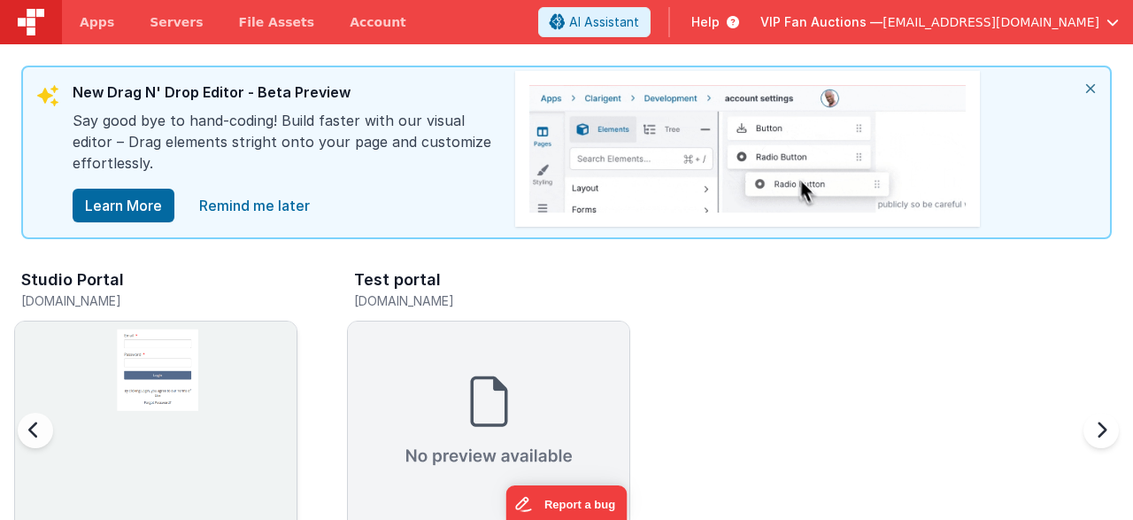  What do you see at coordinates (285, 96) in the screenshot?
I see `div: New Drag N' Drop Editor - Beta Preview` at bounding box center [285, 96].